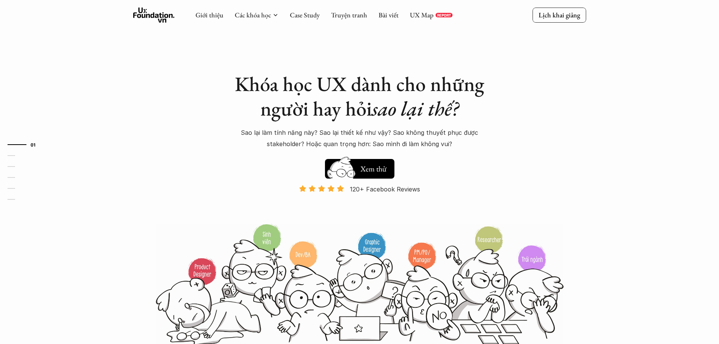 This screenshot has width=719, height=344. What do you see at coordinates (373, 169) in the screenshot?
I see `h5: Xem thử` at bounding box center [373, 169].